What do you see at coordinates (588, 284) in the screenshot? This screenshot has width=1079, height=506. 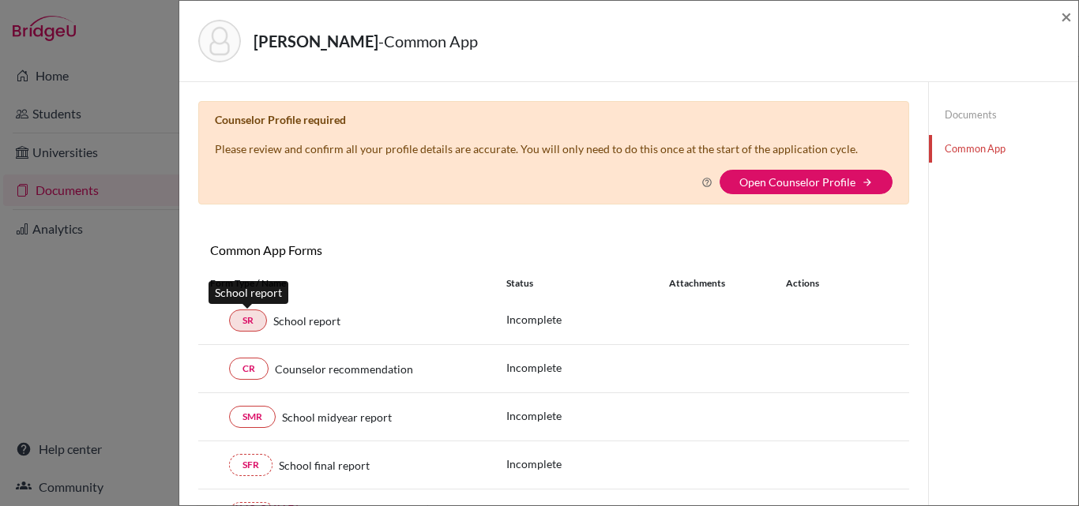 I see `div: Status` at bounding box center [588, 284].